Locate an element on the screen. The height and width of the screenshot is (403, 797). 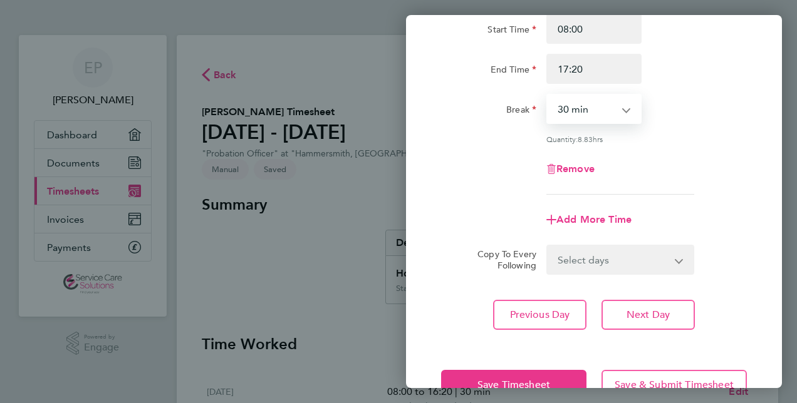
div: Quantity: hrs is located at coordinates (620, 139).